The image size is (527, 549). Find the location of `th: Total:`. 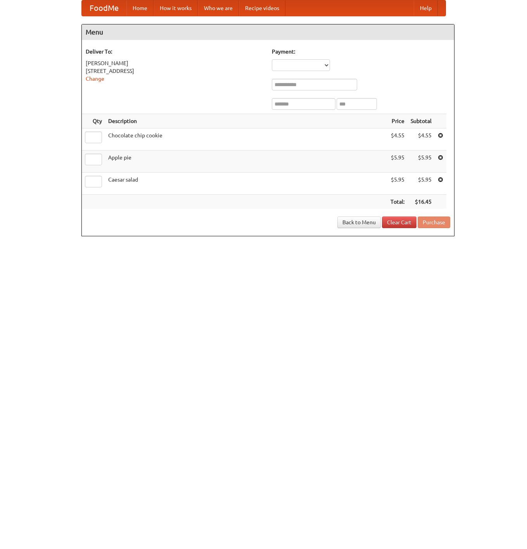

th: Total: is located at coordinates (397, 202).